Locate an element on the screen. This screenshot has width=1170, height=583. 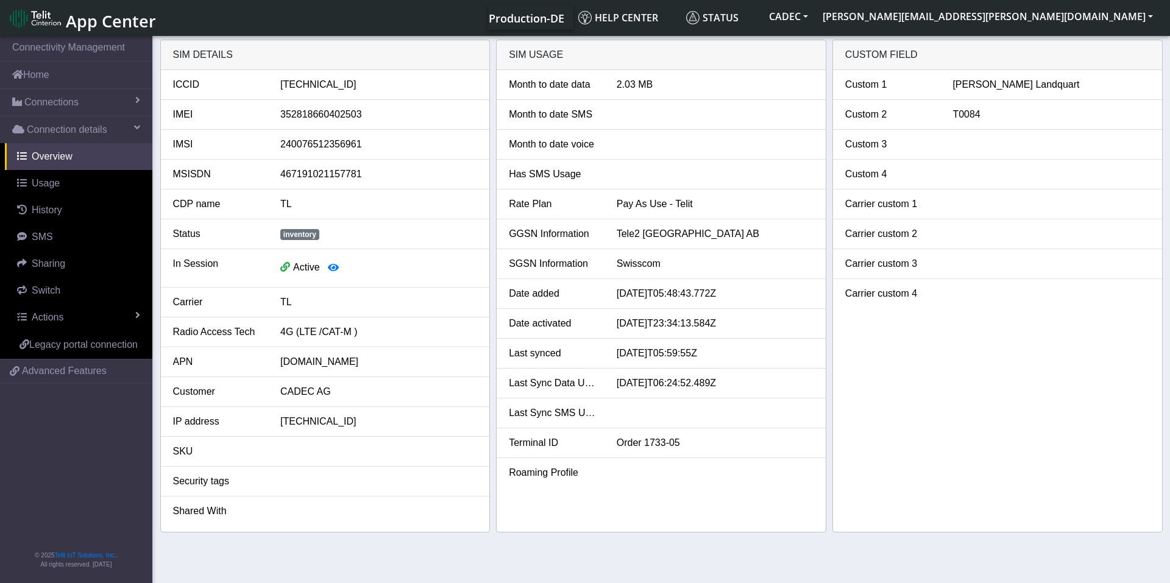
div: Has SMS Usage is located at coordinates (553, 174).